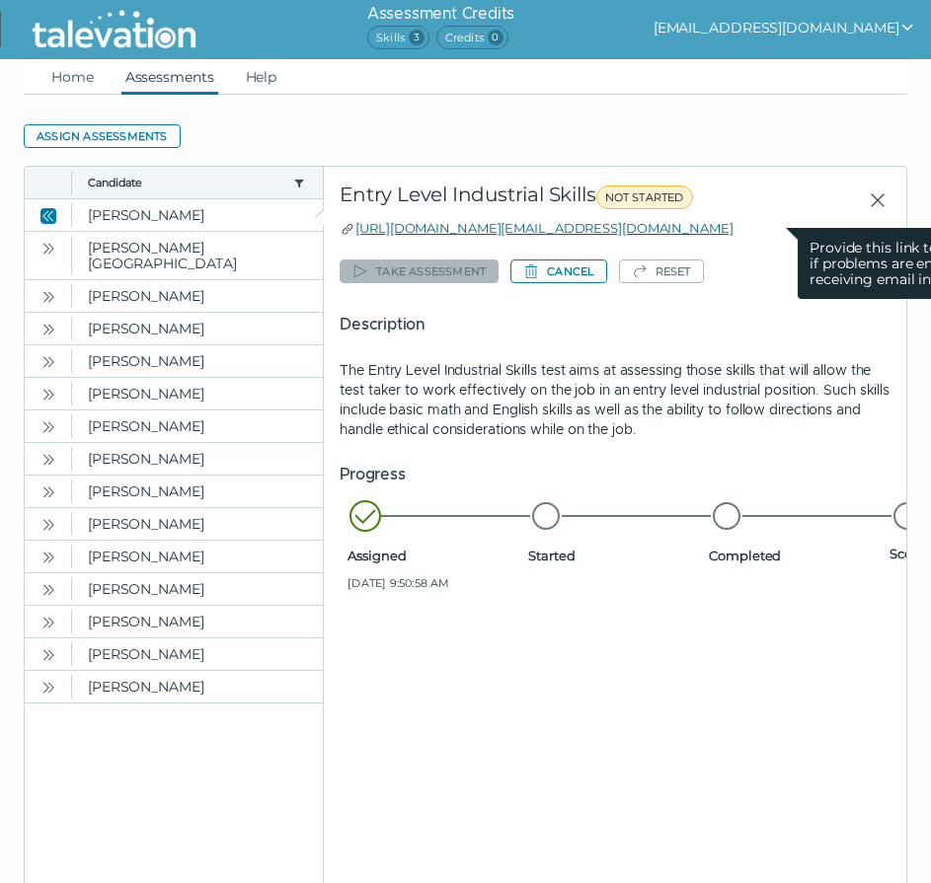 The image size is (931, 883). What do you see at coordinates (299, 183) in the screenshot?
I see `button: candidate filter` at bounding box center [299, 183].